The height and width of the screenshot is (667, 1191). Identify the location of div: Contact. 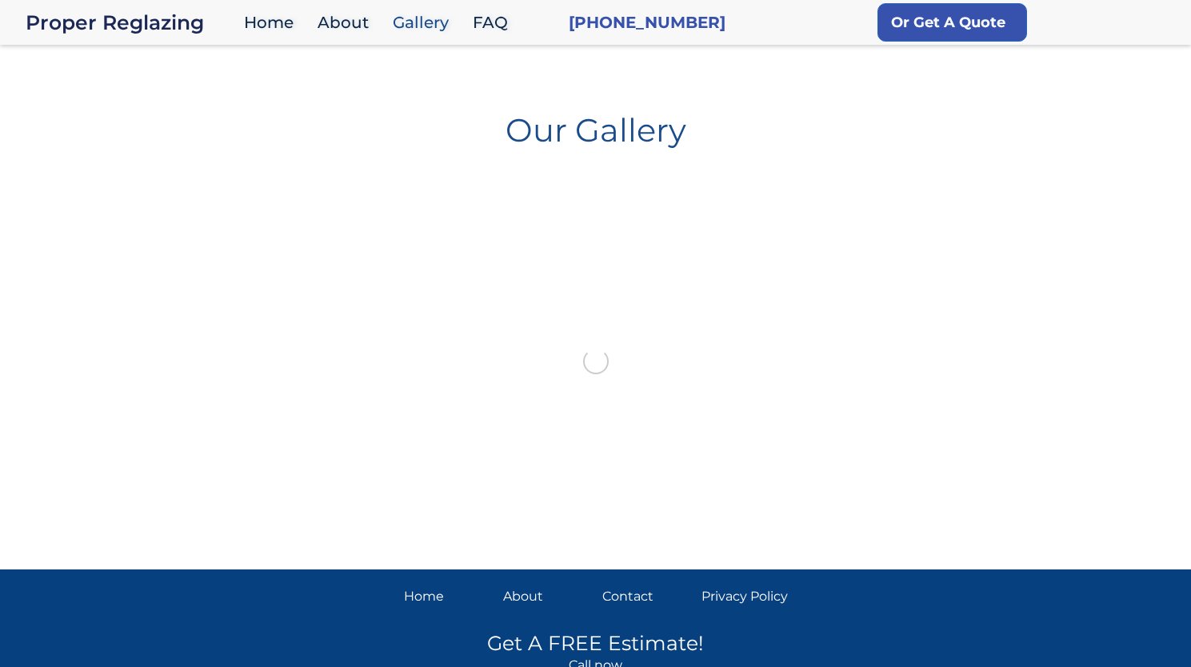
(646, 597).